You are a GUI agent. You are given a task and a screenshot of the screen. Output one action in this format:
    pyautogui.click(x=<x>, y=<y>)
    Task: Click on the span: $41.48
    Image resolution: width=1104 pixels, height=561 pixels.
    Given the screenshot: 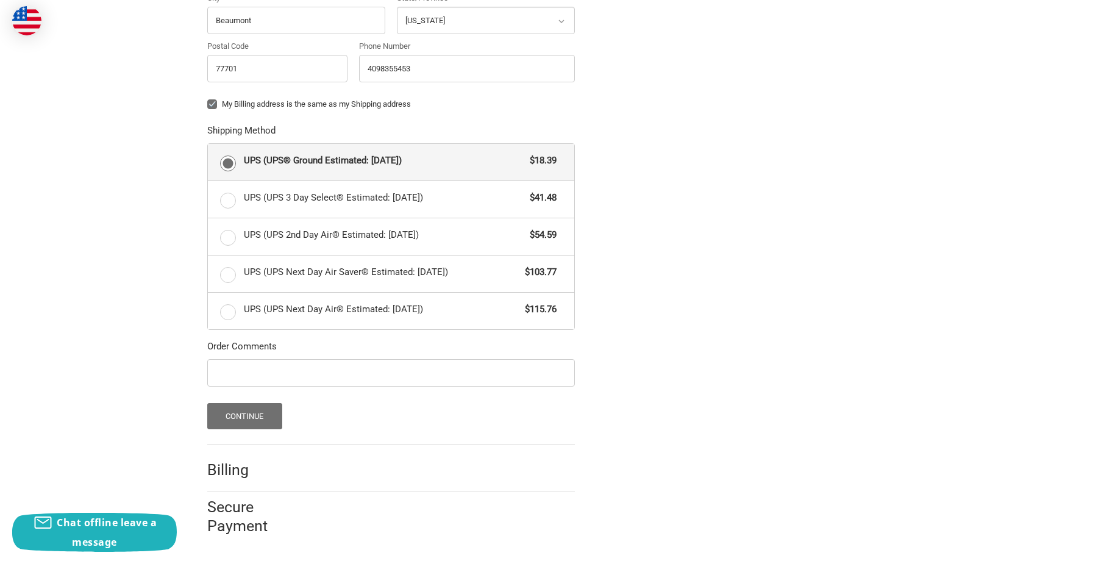 What is the action you would take?
    pyautogui.click(x=540, y=198)
    